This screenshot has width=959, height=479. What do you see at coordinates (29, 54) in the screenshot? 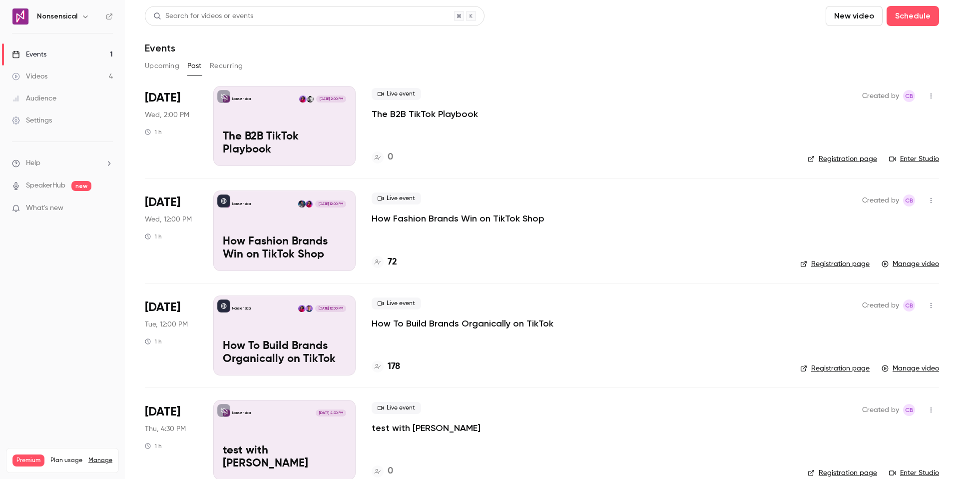
I see `div: Events` at bounding box center [29, 54].